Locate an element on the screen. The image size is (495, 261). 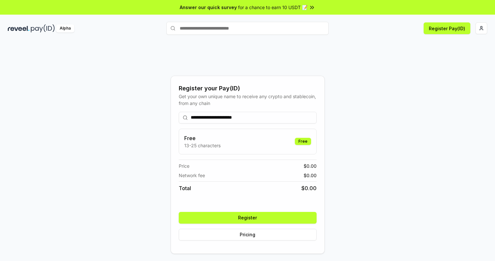
p: 13-25 characters is located at coordinates (203, 145).